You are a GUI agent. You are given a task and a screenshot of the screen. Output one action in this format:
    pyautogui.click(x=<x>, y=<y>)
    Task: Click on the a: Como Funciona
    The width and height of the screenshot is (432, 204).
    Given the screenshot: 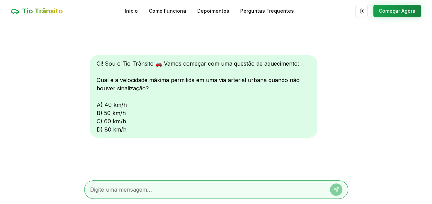 What is the action you would take?
    pyautogui.click(x=167, y=11)
    